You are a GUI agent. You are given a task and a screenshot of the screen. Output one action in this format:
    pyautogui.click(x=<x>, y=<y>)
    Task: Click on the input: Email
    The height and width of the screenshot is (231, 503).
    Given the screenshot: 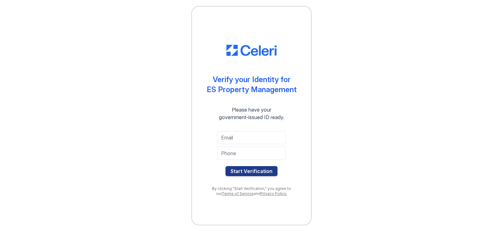 What is the action you would take?
    pyautogui.click(x=252, y=138)
    